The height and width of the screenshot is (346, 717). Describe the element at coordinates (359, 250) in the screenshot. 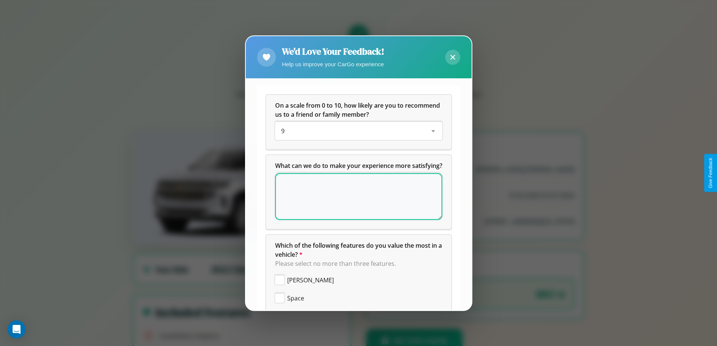

I see `span: Which of the following features do you value the most in a vehicle?` at that location.